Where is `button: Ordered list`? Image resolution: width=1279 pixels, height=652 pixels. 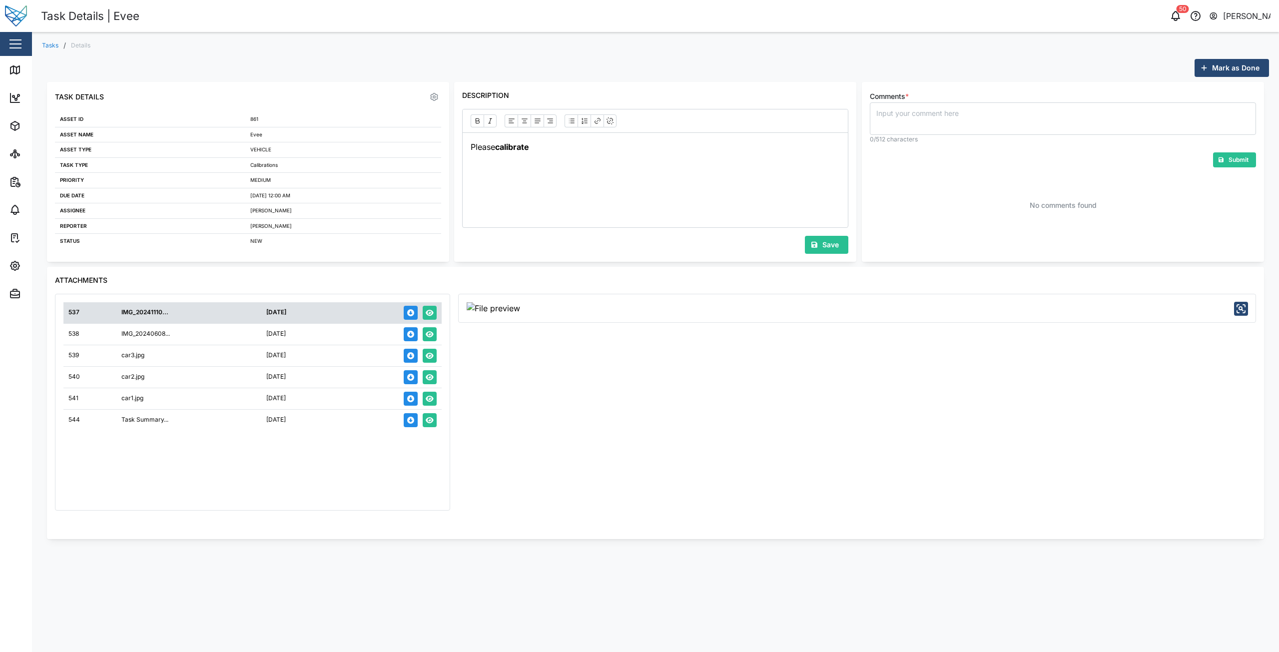
button: Ordered list is located at coordinates (584, 121).